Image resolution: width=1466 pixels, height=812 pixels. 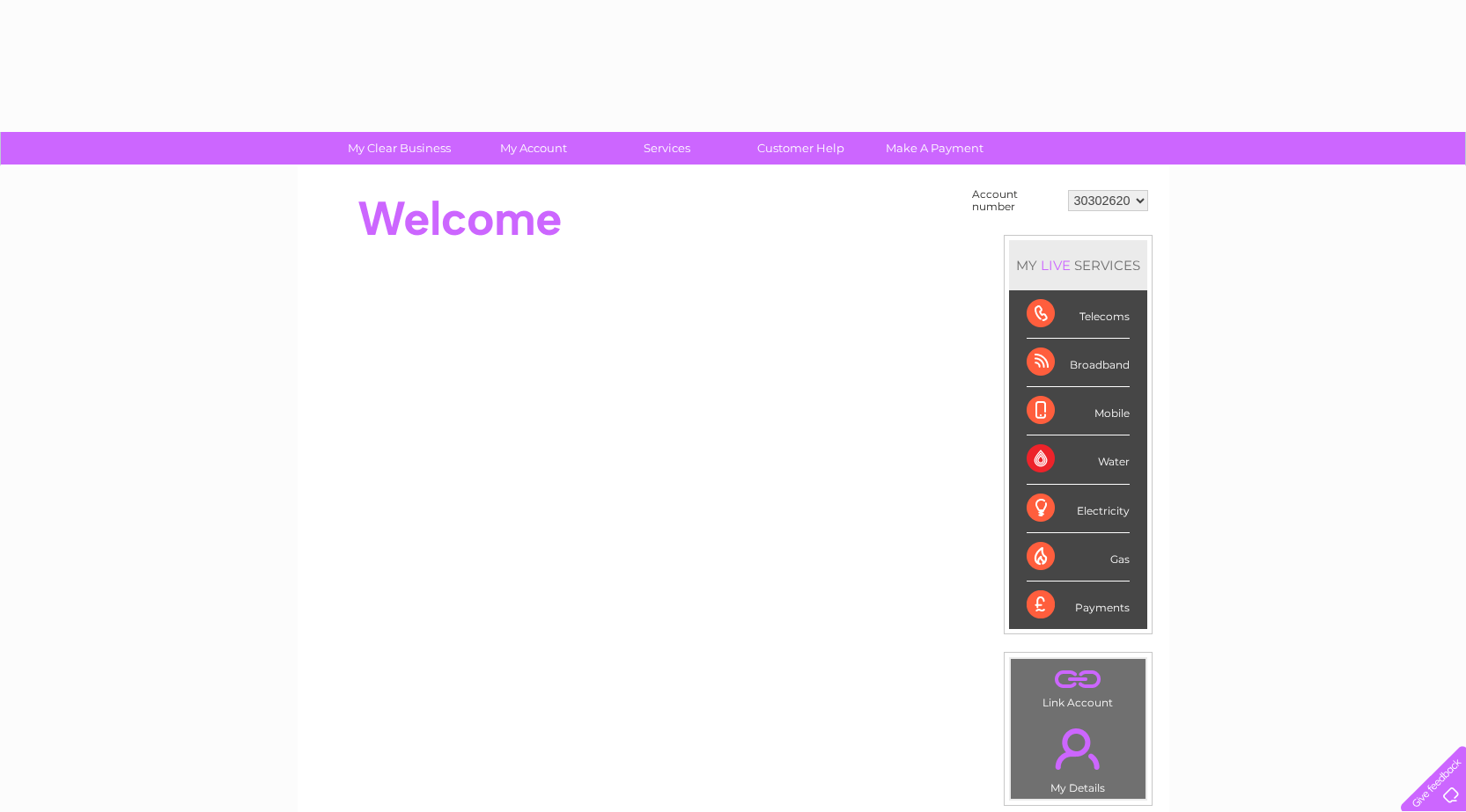 I want to click on a: Services, so click(x=666, y=148).